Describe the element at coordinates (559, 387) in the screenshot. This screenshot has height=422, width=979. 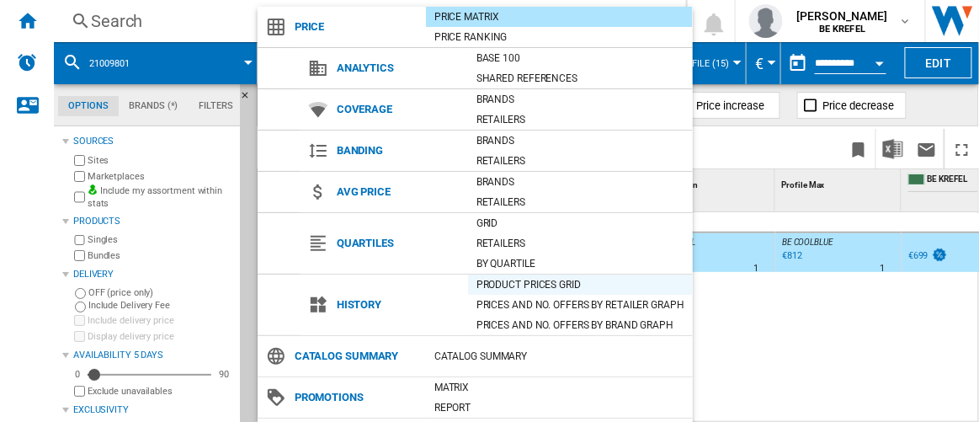
I see `div: Matrix` at that location.